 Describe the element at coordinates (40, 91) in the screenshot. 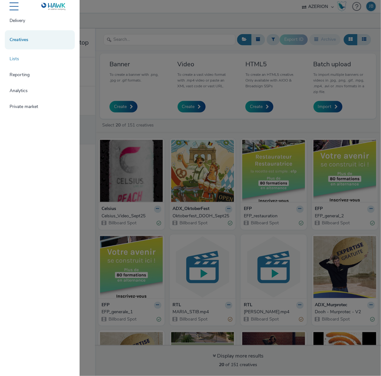

I see `a: Analytics` at that location.